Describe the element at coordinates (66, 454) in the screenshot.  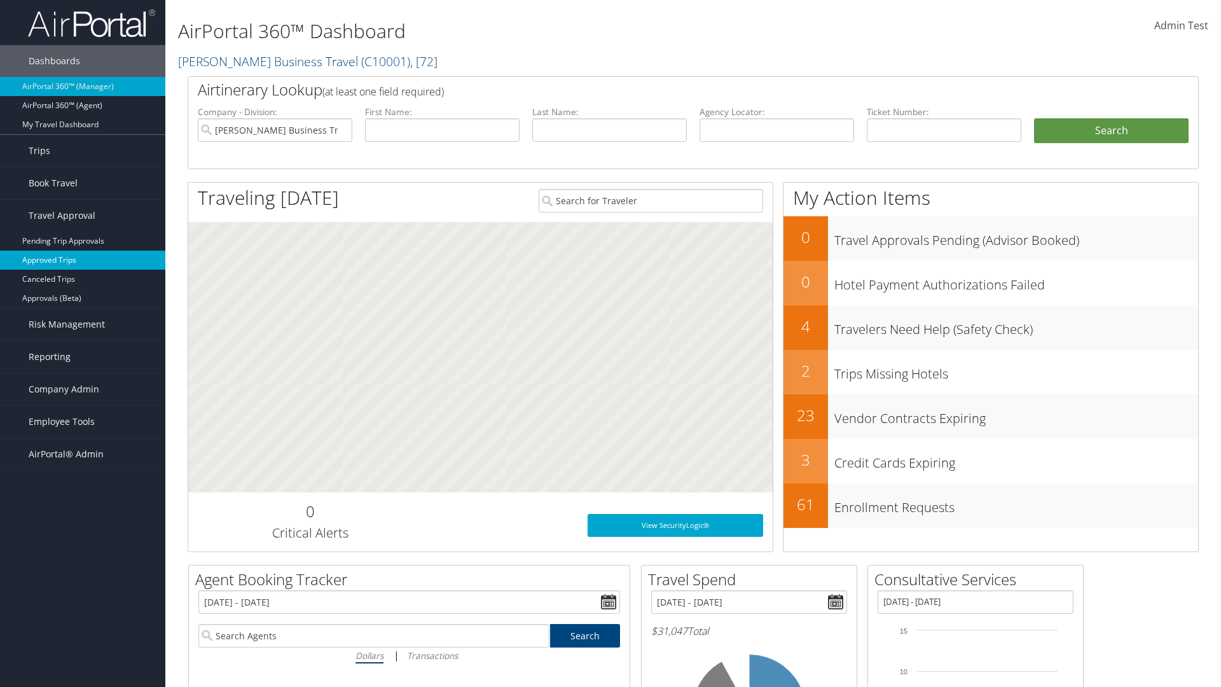
I see `span: AirPortal® Admin` at that location.